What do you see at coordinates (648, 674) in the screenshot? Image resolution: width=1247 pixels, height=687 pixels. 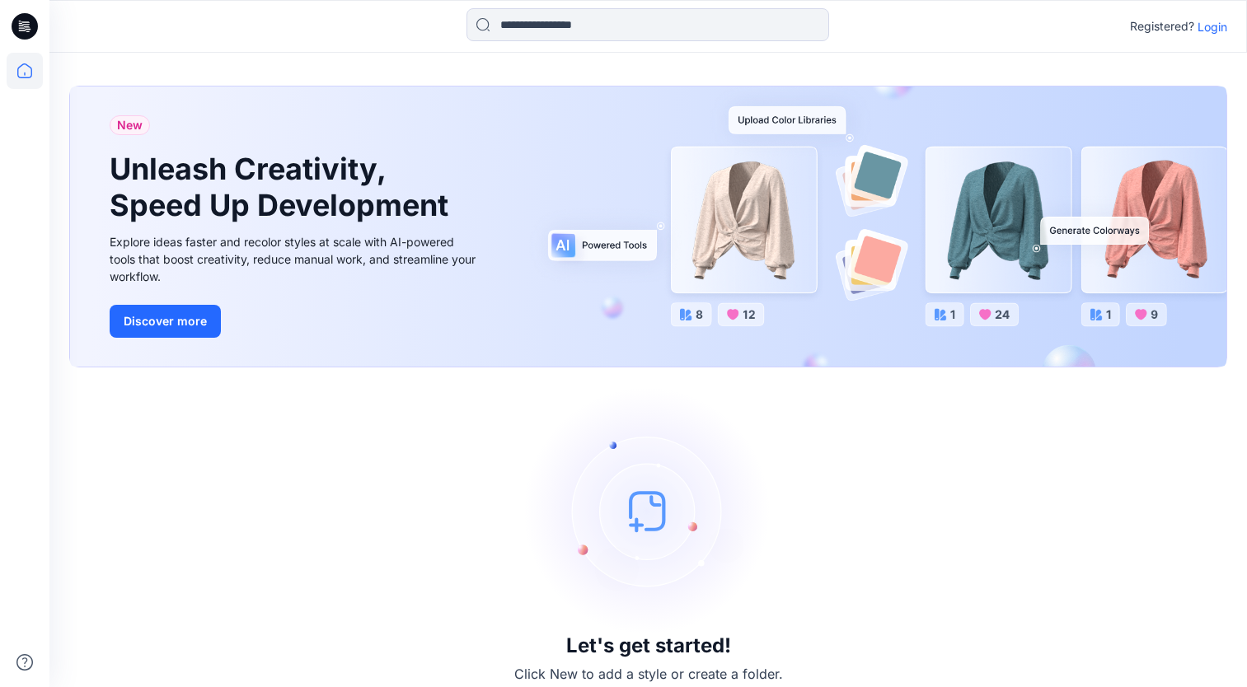 I see `p: Click New to add a style or create a folder.` at bounding box center [648, 674].